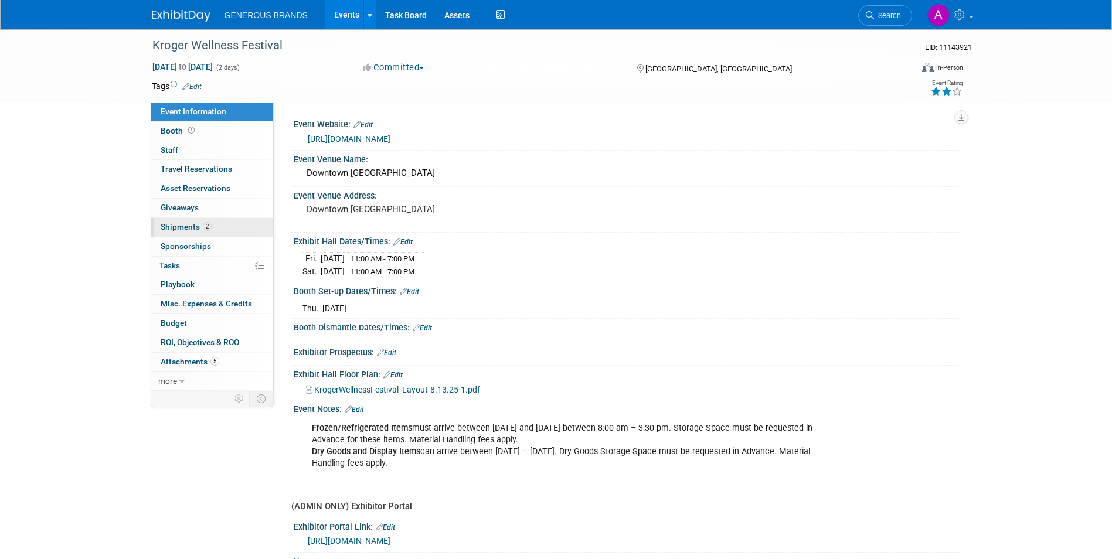 This screenshot has width=1112, height=559. Describe the element at coordinates (179, 131) in the screenshot. I see `span: Booth` at that location.